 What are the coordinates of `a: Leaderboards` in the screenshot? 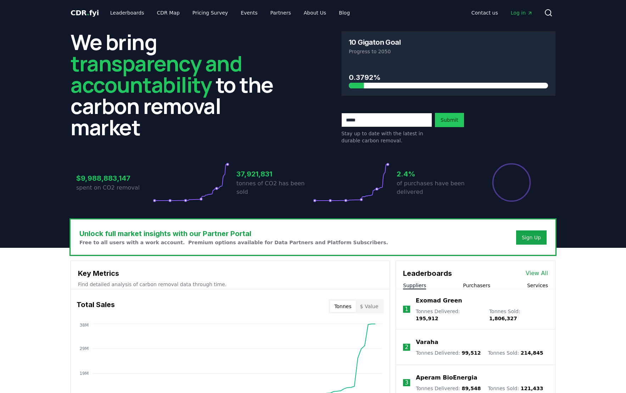 It's located at (127, 13).